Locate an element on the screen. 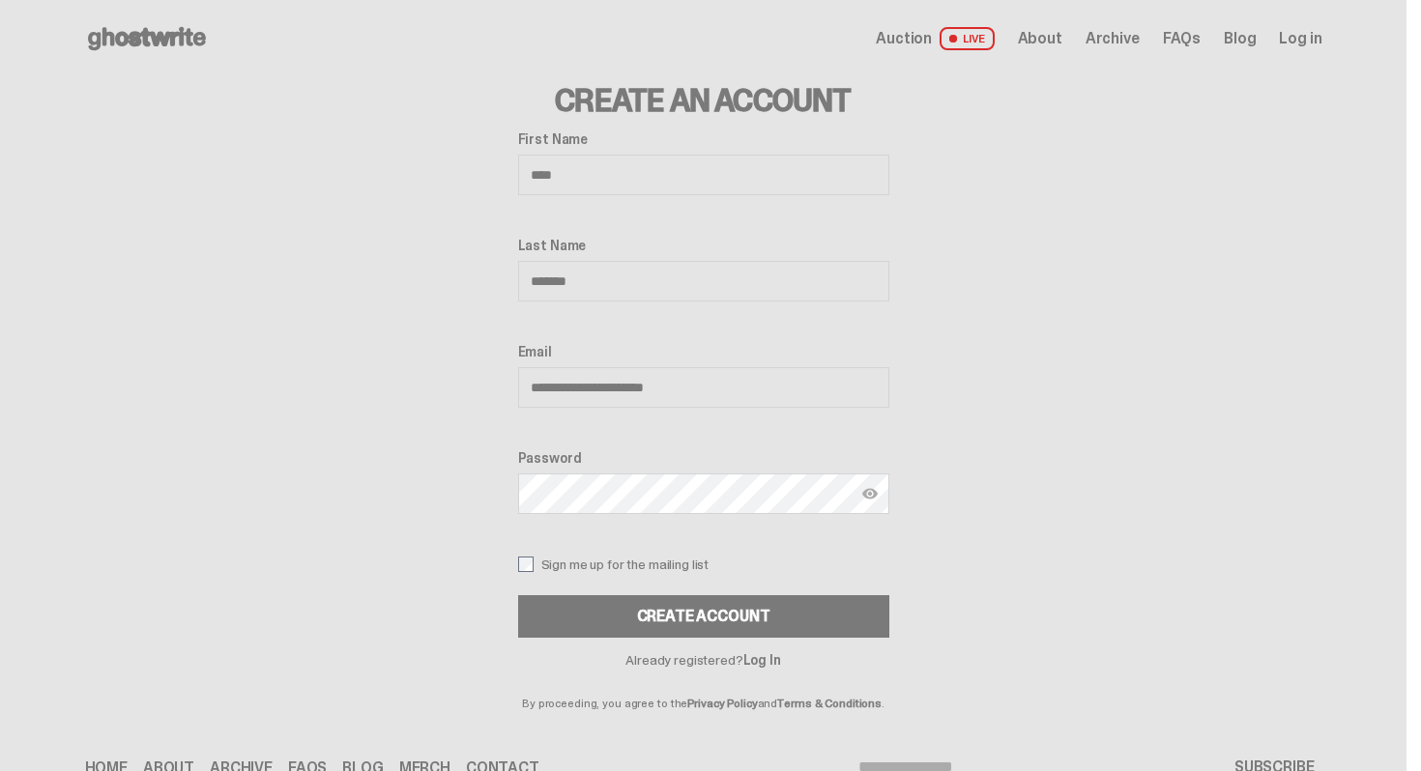 The image size is (1421, 771). img: Show password is located at coordinates (870, 494).